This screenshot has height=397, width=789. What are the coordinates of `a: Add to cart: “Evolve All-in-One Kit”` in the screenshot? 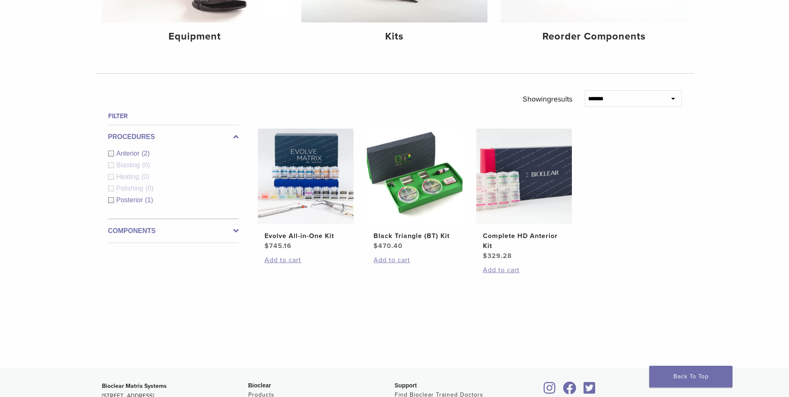 It's located at (306, 260).